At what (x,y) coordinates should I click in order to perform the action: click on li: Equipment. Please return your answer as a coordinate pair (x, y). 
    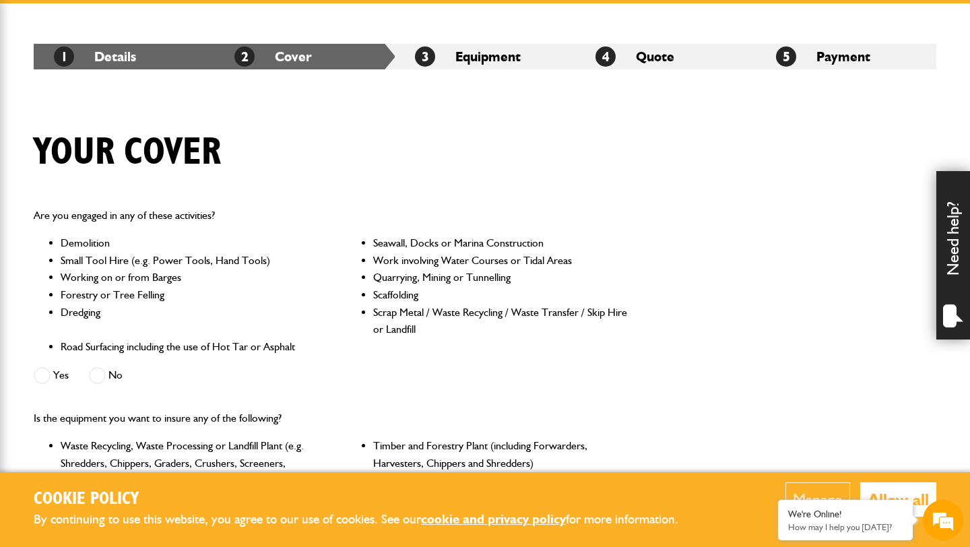
    Looking at the image, I should click on (485, 57).